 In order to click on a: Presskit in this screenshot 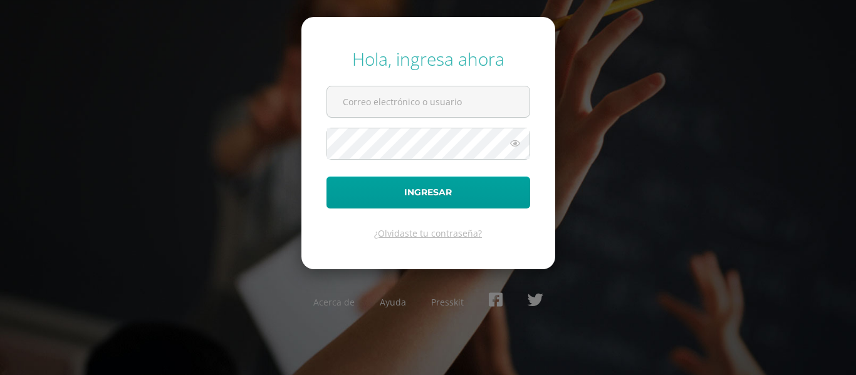, I will do `click(447, 302)`.